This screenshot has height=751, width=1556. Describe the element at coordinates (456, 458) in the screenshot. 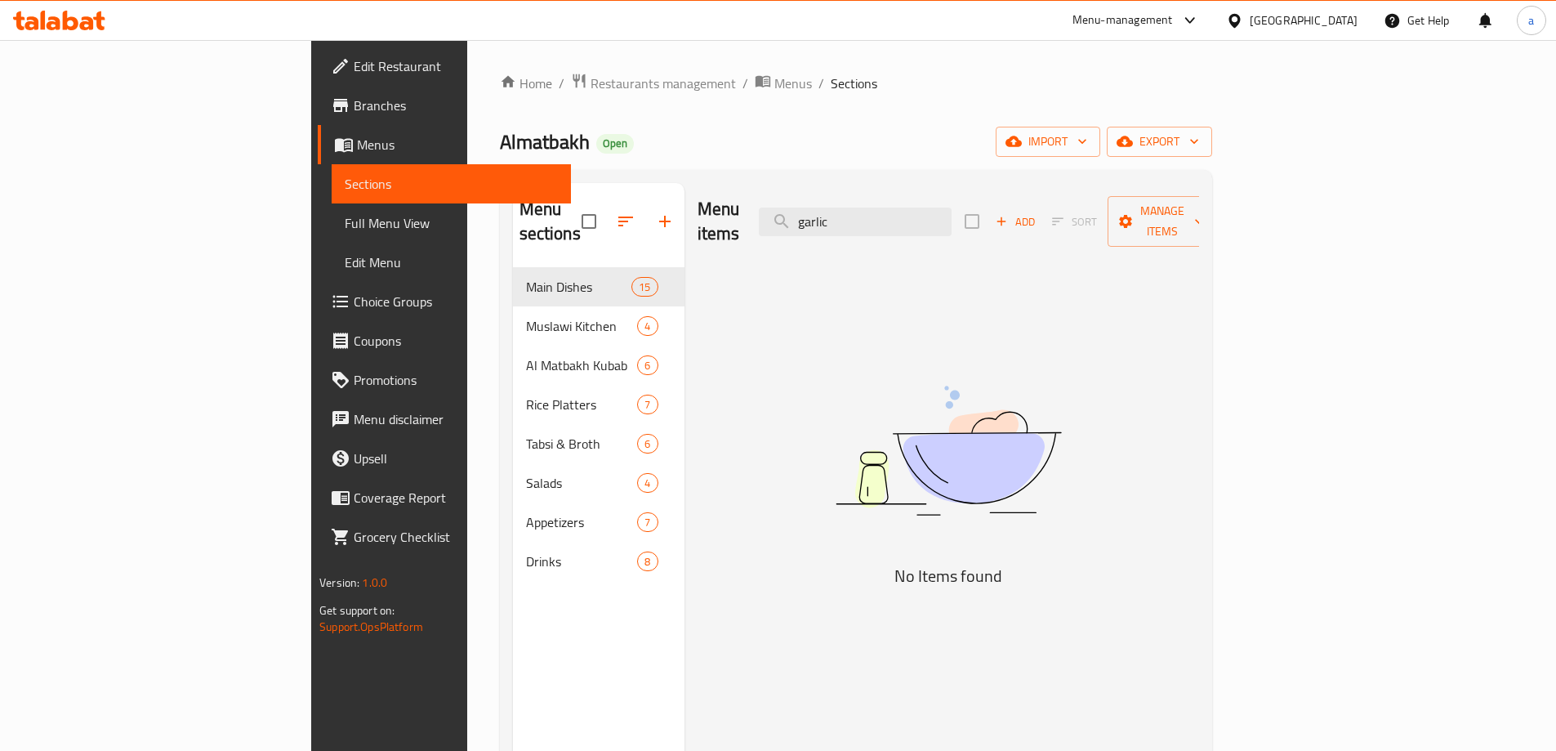

I see `span: Upsell` at that location.